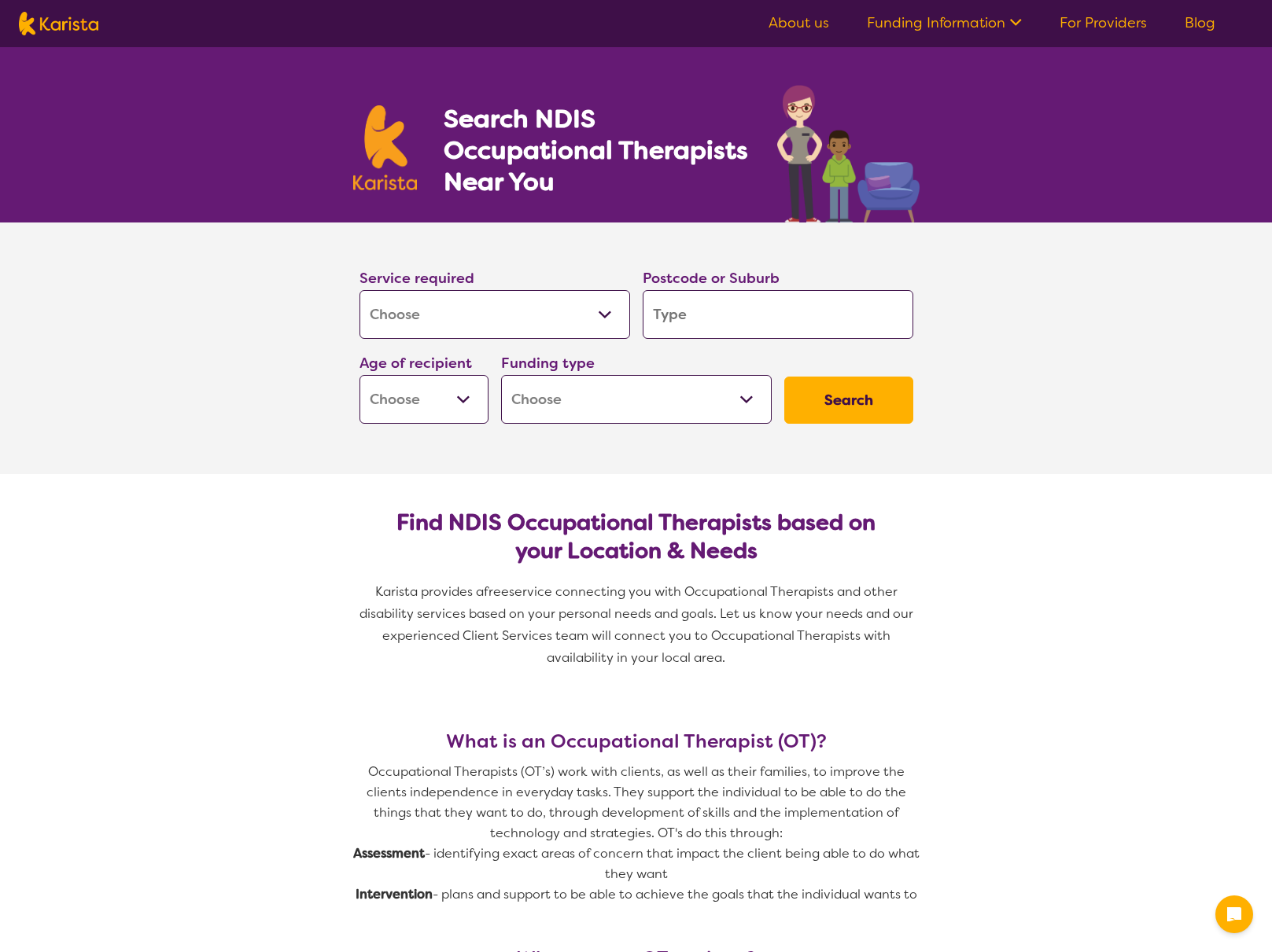  What do you see at coordinates (597, 150) in the screenshot?
I see `h1: Search NDIS Occupational Therapists Near You` at bounding box center [597, 150].